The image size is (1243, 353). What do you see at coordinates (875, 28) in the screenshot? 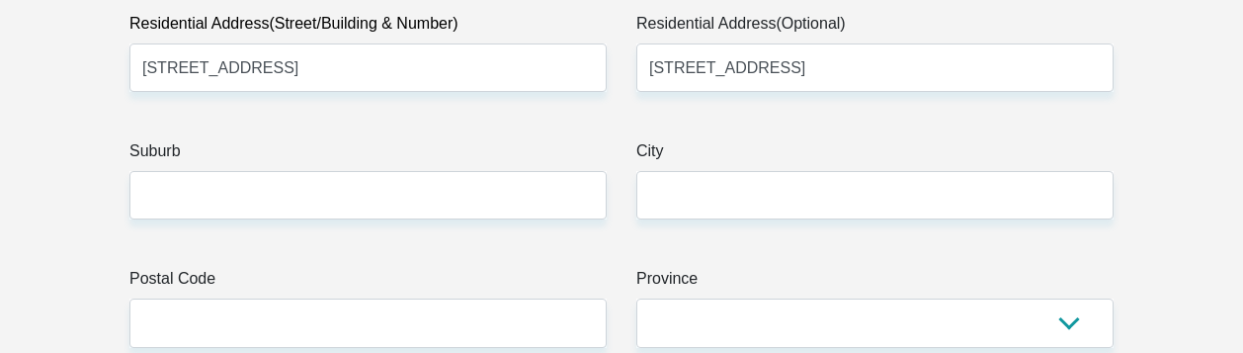
I see `label: Residential Address(Optional)` at bounding box center [875, 28].